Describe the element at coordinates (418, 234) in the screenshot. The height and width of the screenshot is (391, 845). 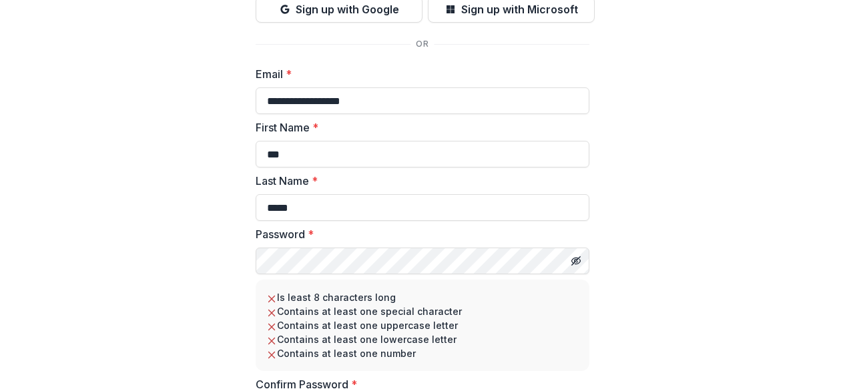
I see `label: Password` at that location.